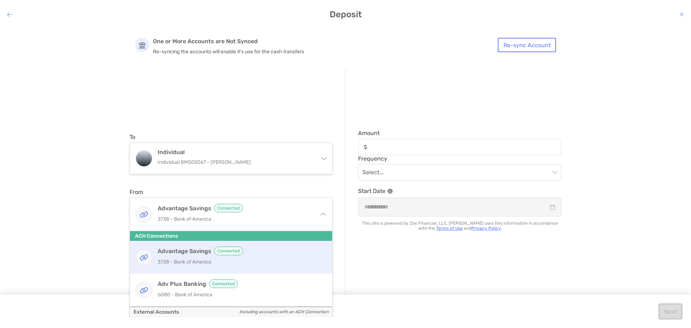 The image size is (691, 328). What do you see at coordinates (136, 192) in the screenshot?
I see `label: From` at bounding box center [136, 192].